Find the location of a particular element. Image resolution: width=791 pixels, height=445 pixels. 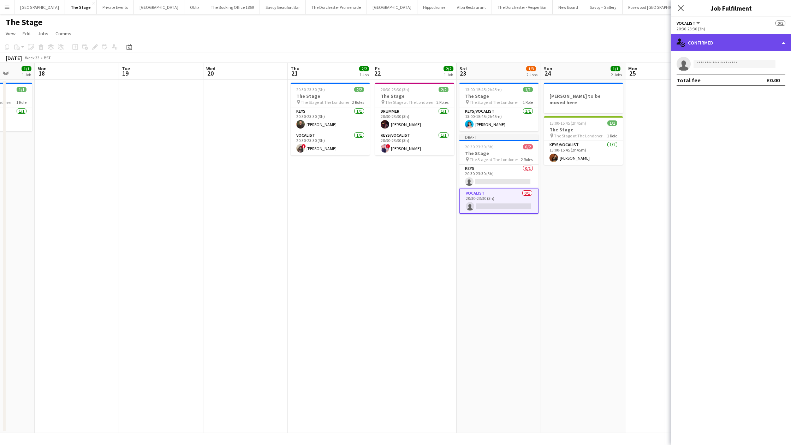

app-card-role: Vocalist0/120:30-23:30 (3h) is located at coordinates (499, 201).